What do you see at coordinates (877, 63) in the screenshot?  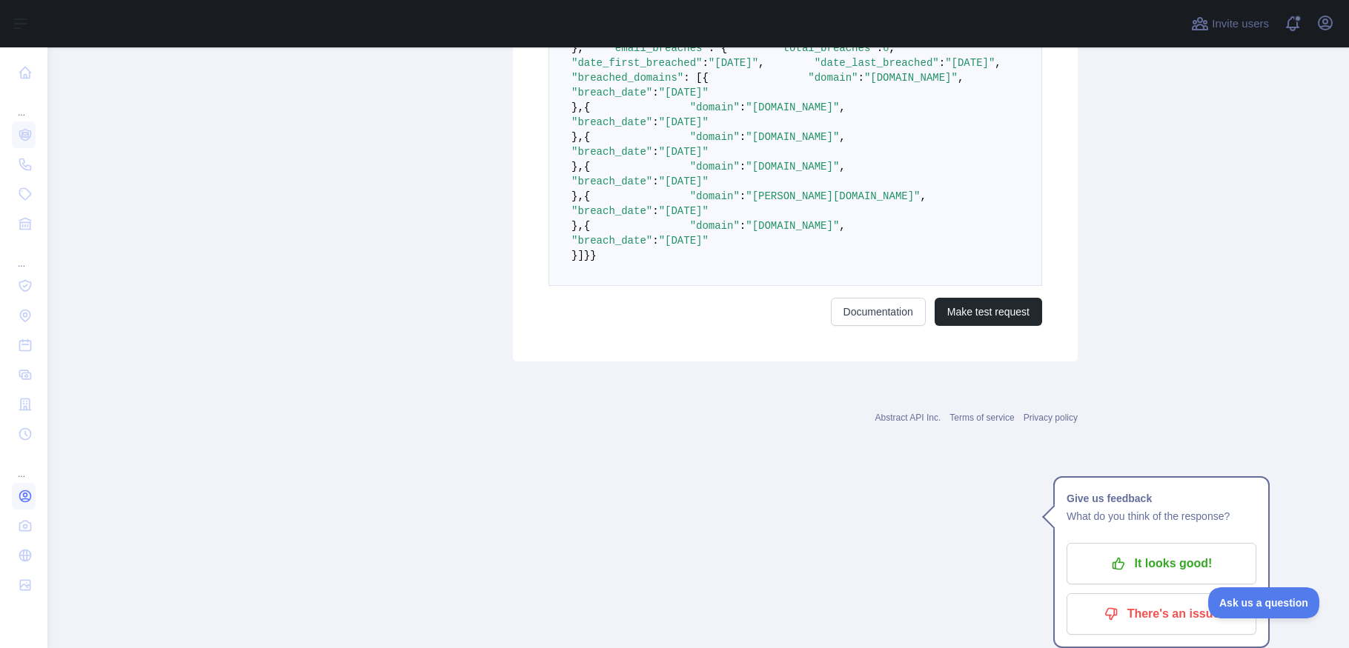 I see `span: "date_last_breached"` at bounding box center [877, 63].